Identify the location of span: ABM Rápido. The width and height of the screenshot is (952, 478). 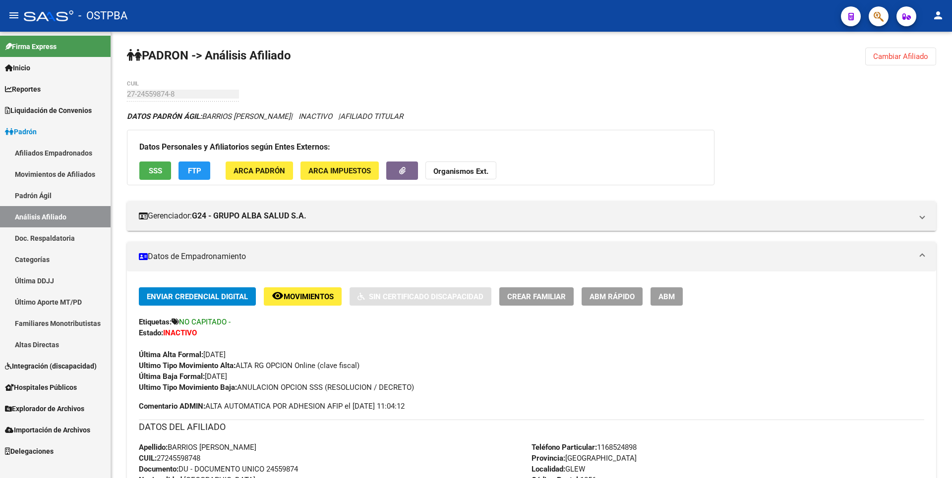
(612, 297).